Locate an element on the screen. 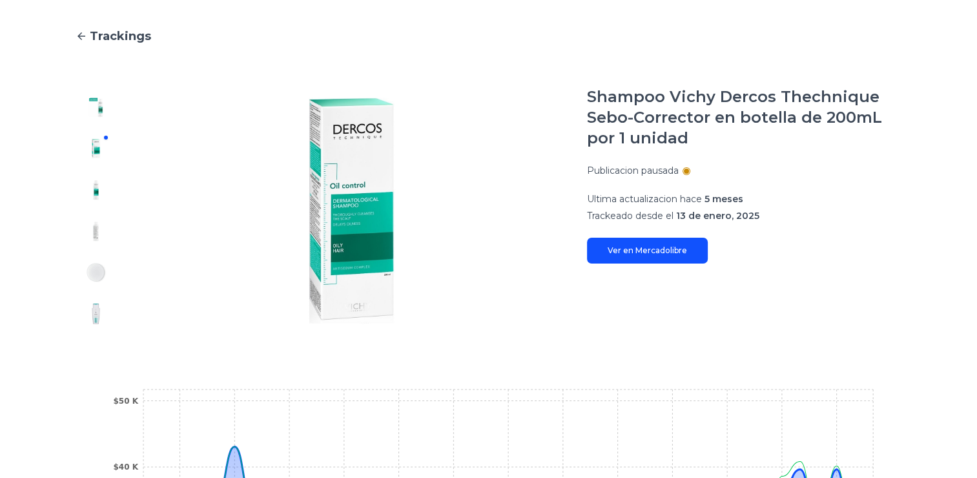 This screenshot has width=977, height=478. tspan: $50 K is located at coordinates (125, 401).